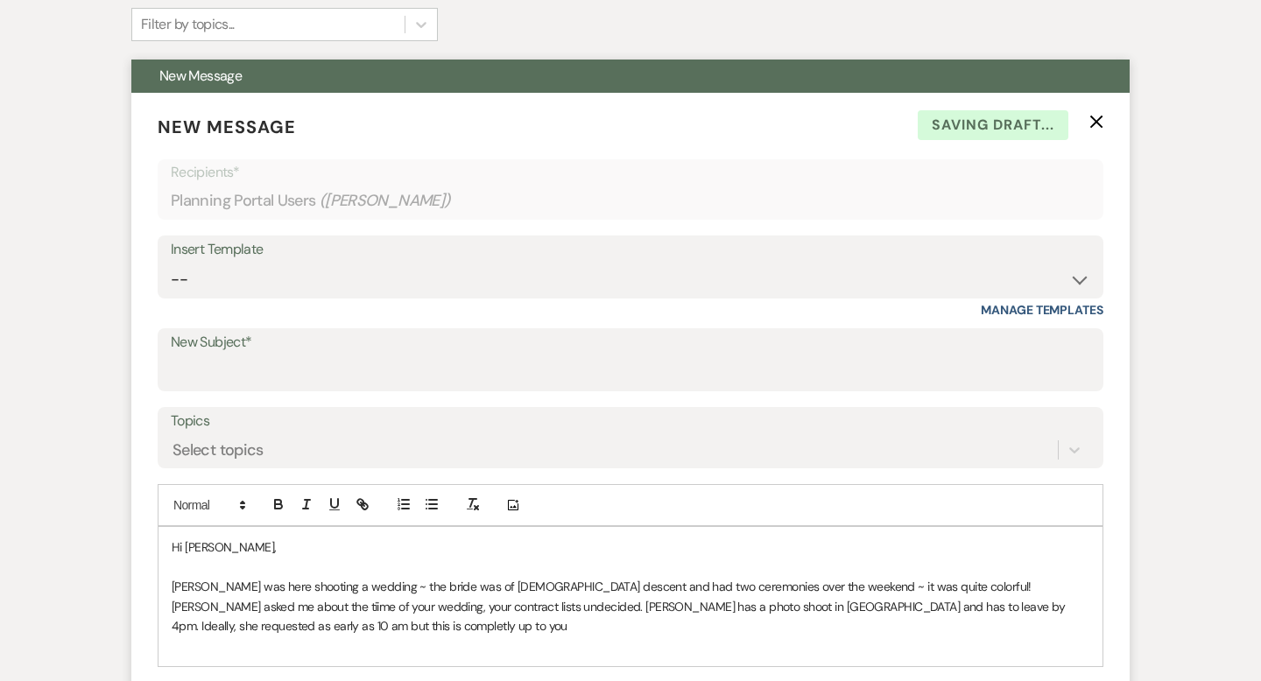 This screenshot has width=1261, height=681. Describe the element at coordinates (630, 342) in the screenshot. I see `label: New Subject*` at that location.